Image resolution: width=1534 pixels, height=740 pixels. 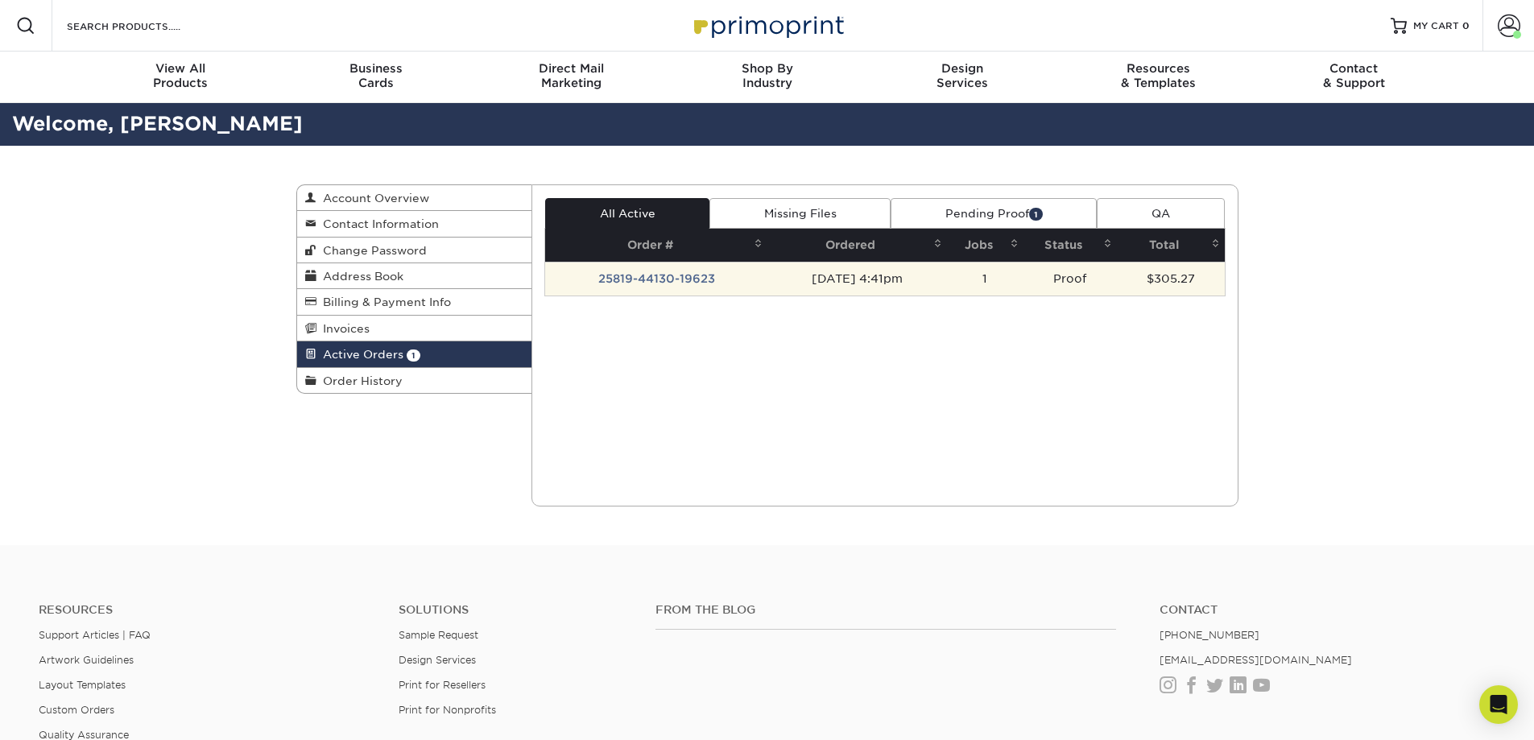 I want to click on span: Billing & Payment Info, so click(x=383, y=302).